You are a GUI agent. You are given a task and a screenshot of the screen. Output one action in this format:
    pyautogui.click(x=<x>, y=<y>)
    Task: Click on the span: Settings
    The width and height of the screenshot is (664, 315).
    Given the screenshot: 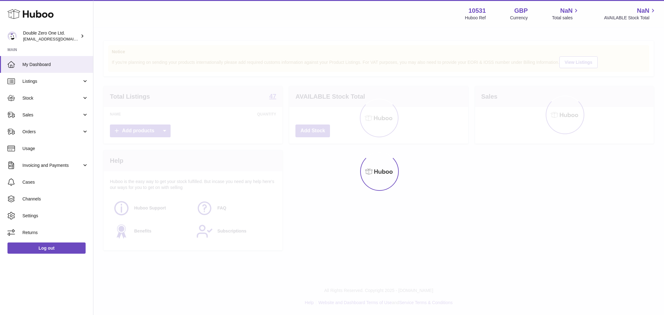 What is the action you would take?
    pyautogui.click(x=55, y=216)
    